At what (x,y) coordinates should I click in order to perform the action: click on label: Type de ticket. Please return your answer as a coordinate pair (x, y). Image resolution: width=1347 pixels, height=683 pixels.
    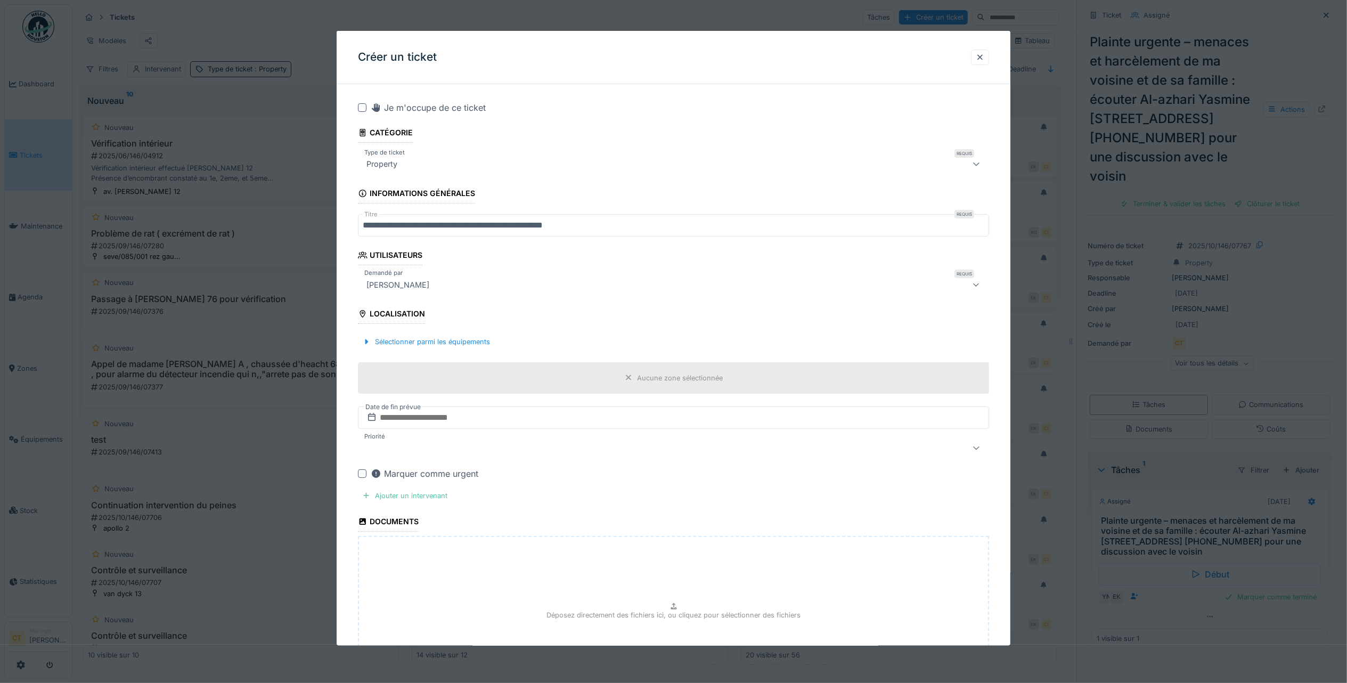
    Looking at the image, I should click on (384, 152).